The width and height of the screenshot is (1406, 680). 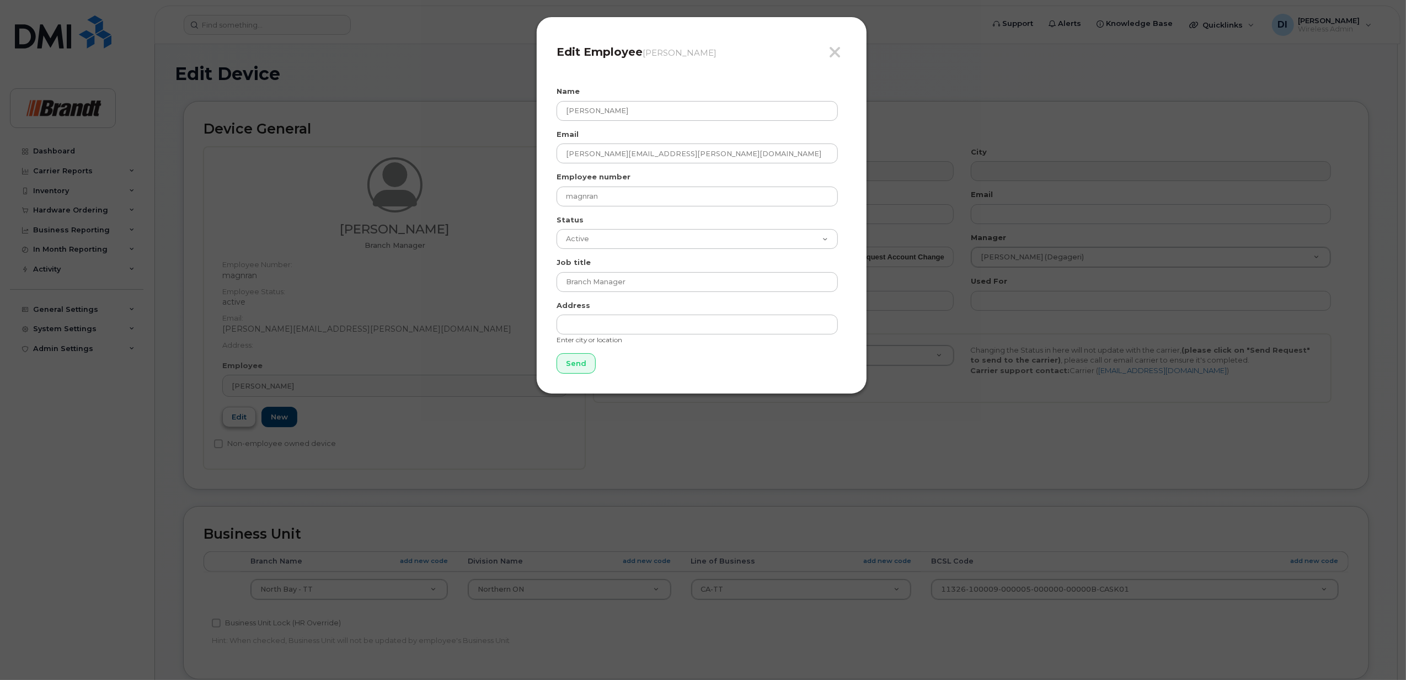 I want to click on label: Name, so click(x=568, y=91).